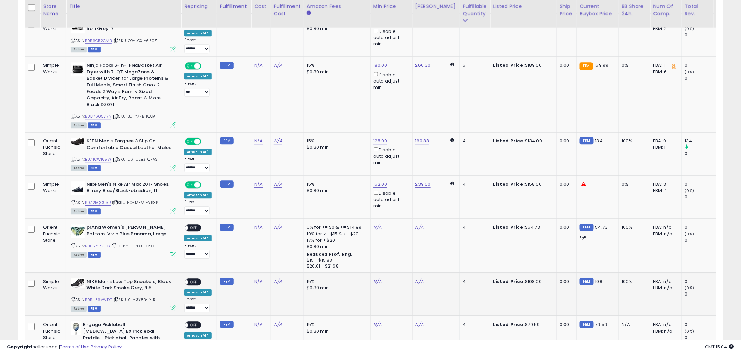 Image resolution: width=741 pixels, height=354 pixels. I want to click on div: 17% for > $20, so click(336, 240).